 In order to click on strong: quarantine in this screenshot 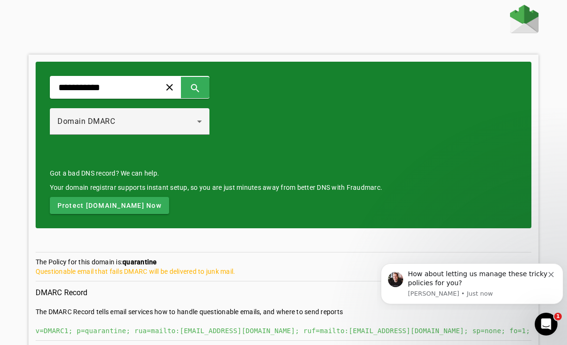, I will do `click(140, 262)`.